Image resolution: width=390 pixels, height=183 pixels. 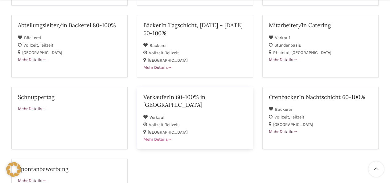 What do you see at coordinates (320, 97) in the screenshot?
I see `h2: OfenbäckerIn Nachtschicht 60-100%` at bounding box center [320, 97].